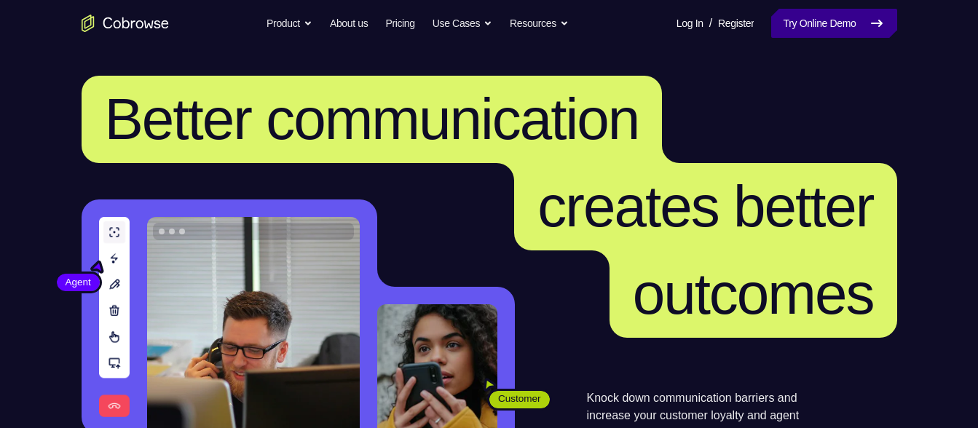 This screenshot has width=978, height=428. I want to click on button: Resources, so click(539, 23).